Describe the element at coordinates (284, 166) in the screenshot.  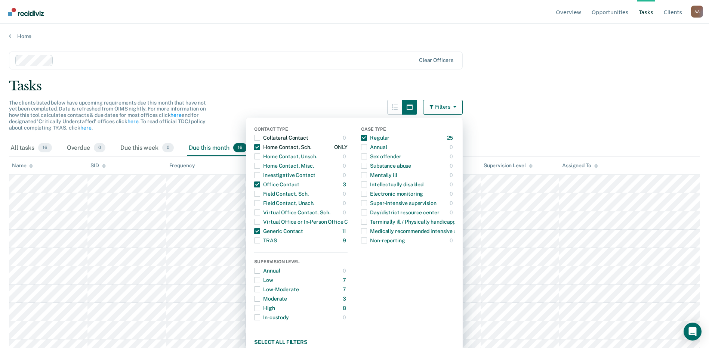
I see `div: Home Contact, Misc.` at that location.